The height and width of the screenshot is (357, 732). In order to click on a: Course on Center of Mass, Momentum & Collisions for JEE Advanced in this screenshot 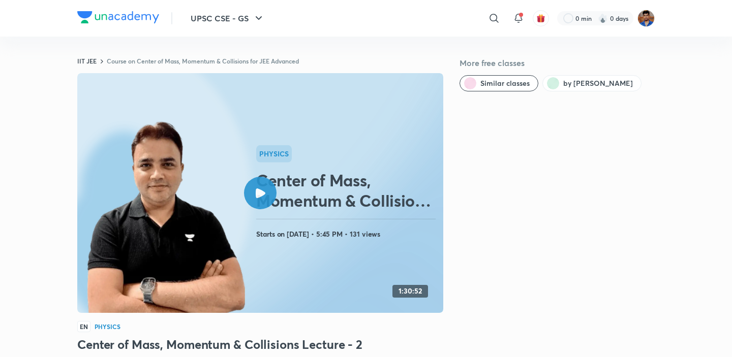, I will do `click(203, 61)`.